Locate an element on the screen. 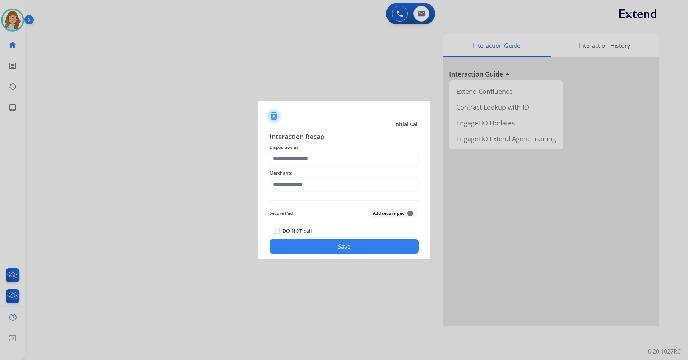  span: Interaction Recap is located at coordinates (344, 137).